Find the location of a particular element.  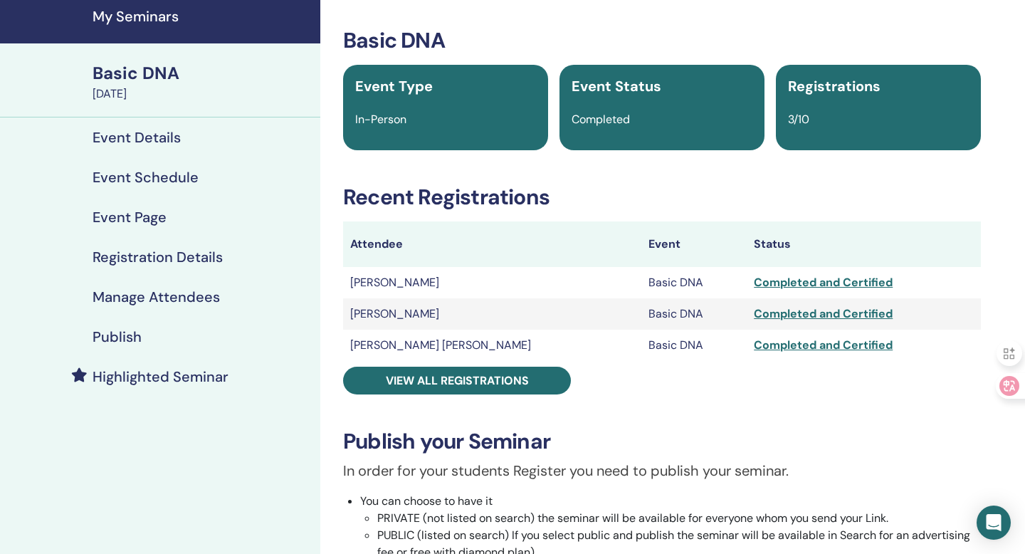

h3: Publish your Seminar is located at coordinates (662, 441).